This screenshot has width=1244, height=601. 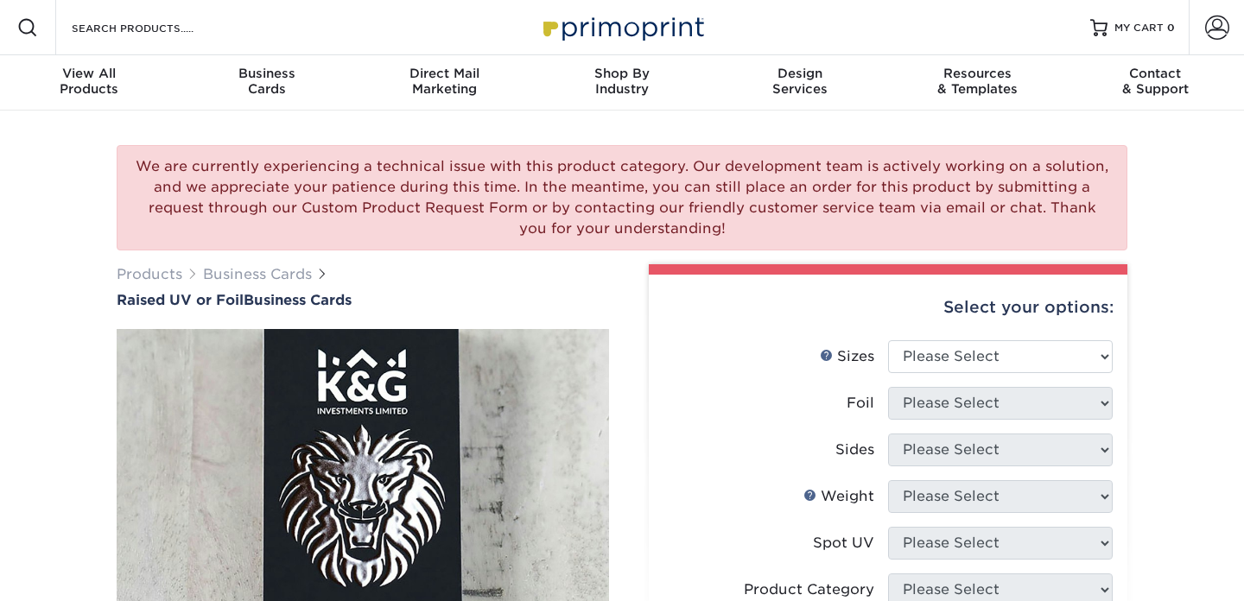 I want to click on span: Direct Mail, so click(x=444, y=73).